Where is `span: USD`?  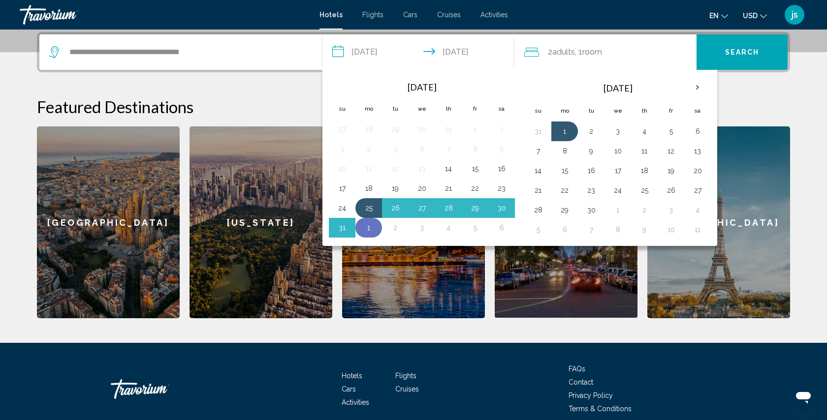 span: USD is located at coordinates (750, 16).